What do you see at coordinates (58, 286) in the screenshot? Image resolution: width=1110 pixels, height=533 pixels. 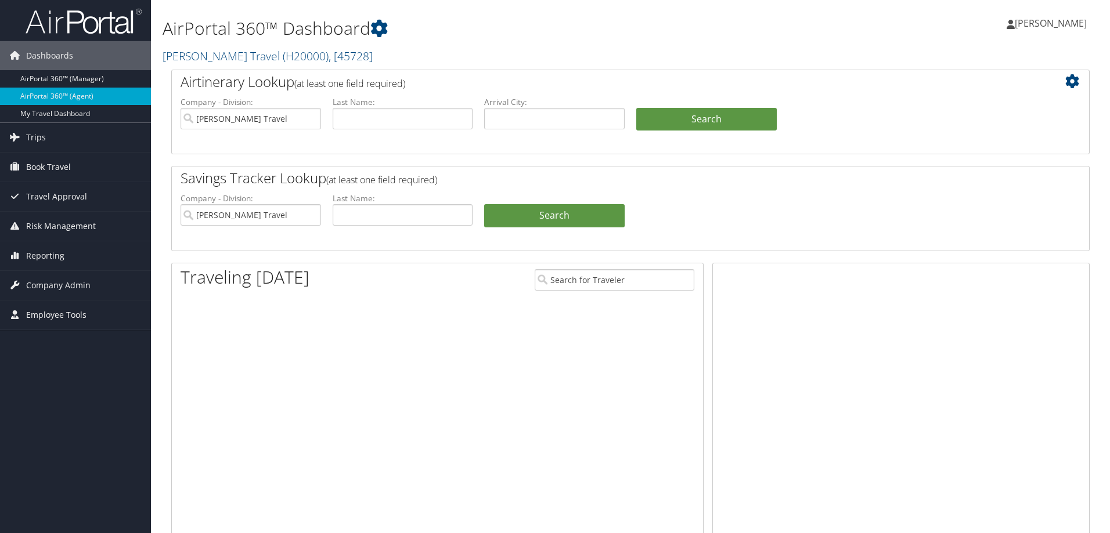 I see `span: Company Admin` at bounding box center [58, 286].